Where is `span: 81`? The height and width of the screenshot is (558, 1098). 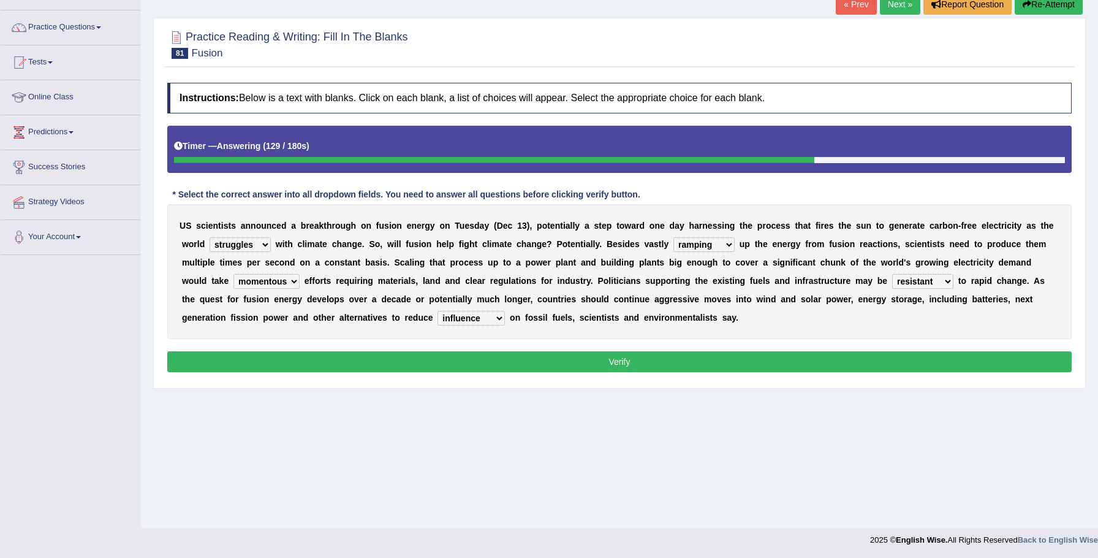
span: 81 is located at coordinates (180, 53).